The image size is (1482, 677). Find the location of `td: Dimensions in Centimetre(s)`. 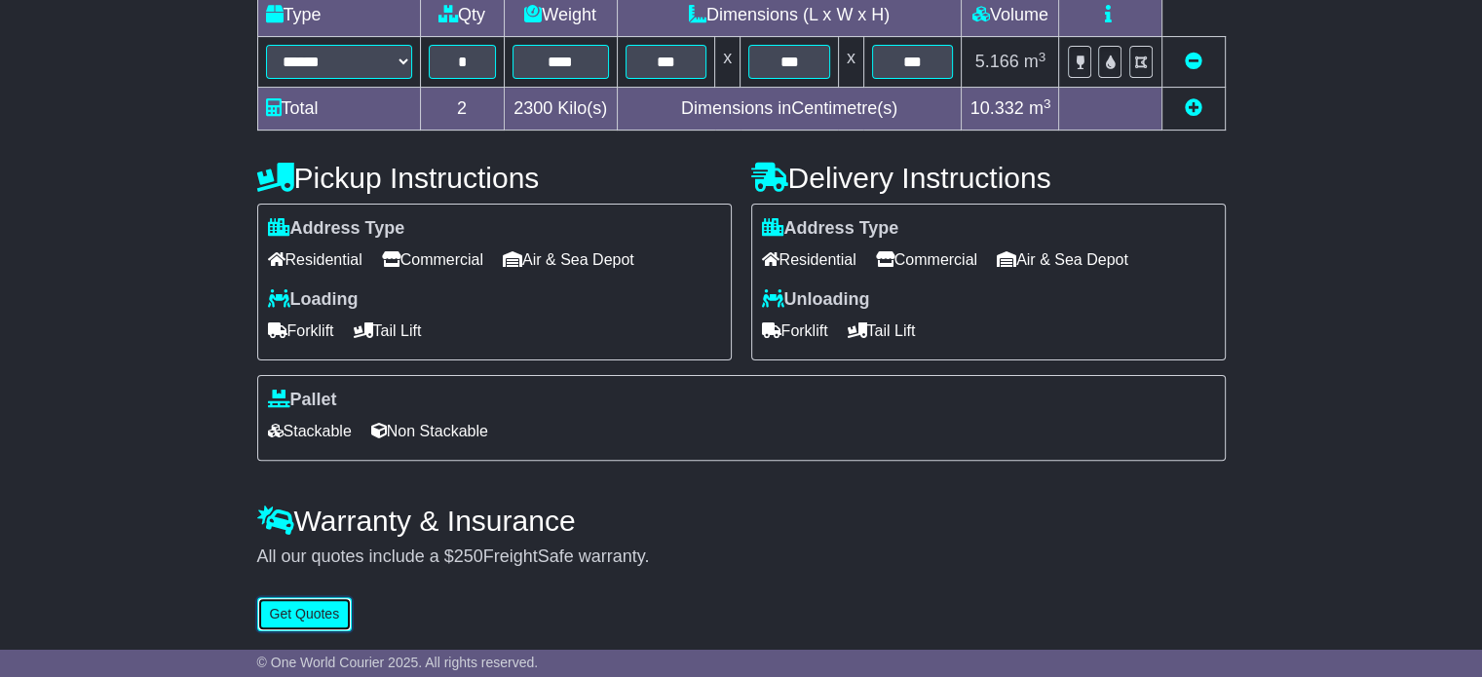

td: Dimensions in Centimetre(s) is located at coordinates (789, 109).